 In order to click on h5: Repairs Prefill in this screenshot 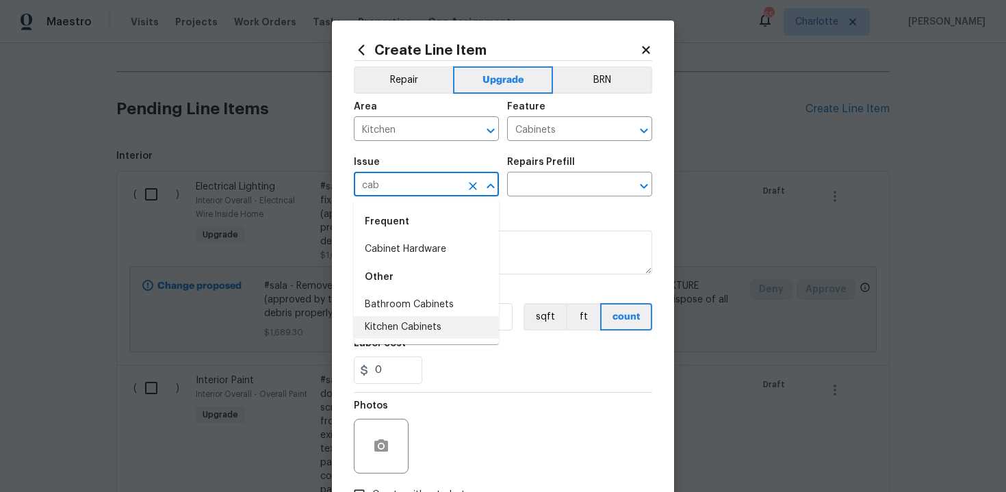, I will do `click(541, 162)`.